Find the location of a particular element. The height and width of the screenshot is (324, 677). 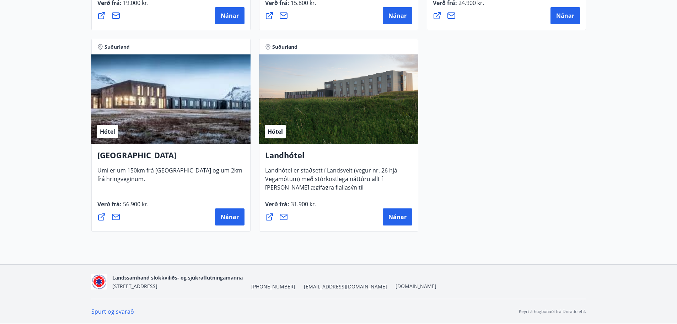

a: Spurt og svarað is located at coordinates (113, 311).